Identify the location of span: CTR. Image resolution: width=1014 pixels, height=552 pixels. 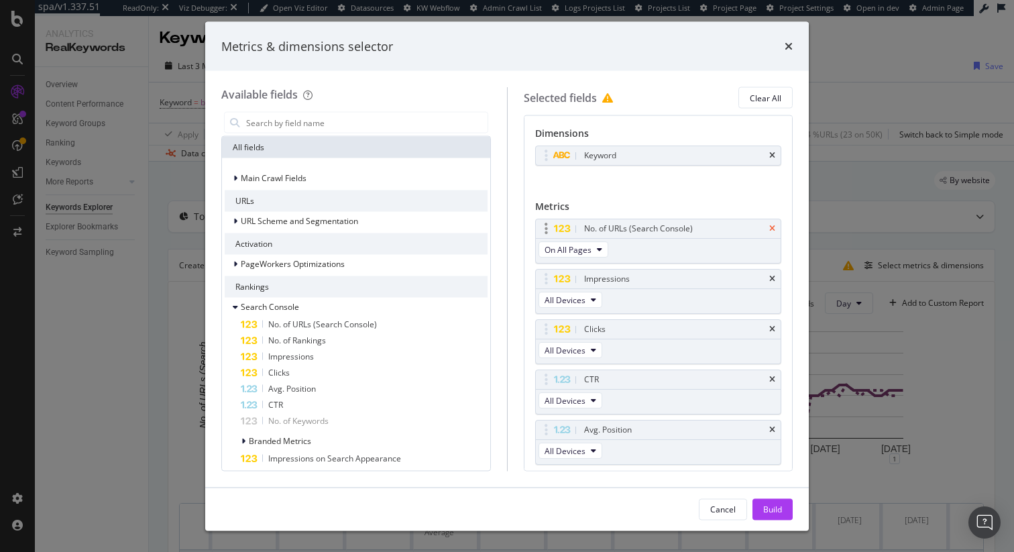
(276, 404).